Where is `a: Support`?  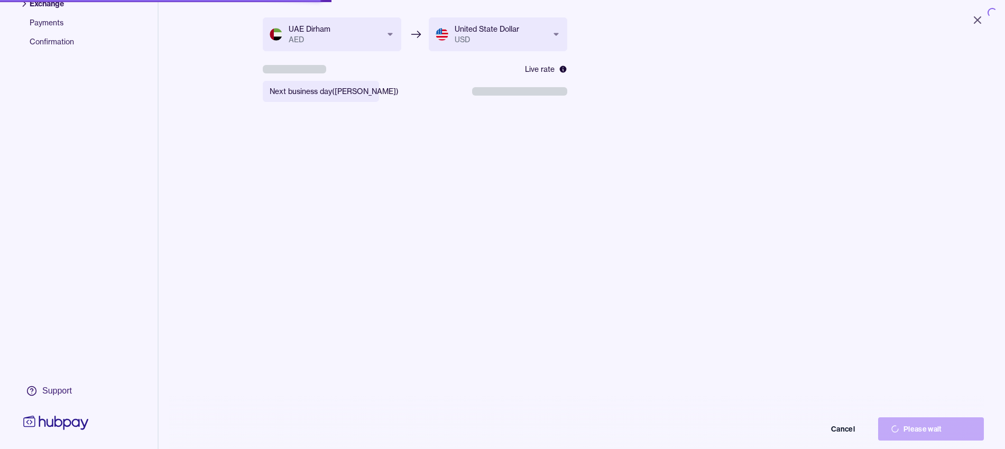
a: Support is located at coordinates (56, 391).